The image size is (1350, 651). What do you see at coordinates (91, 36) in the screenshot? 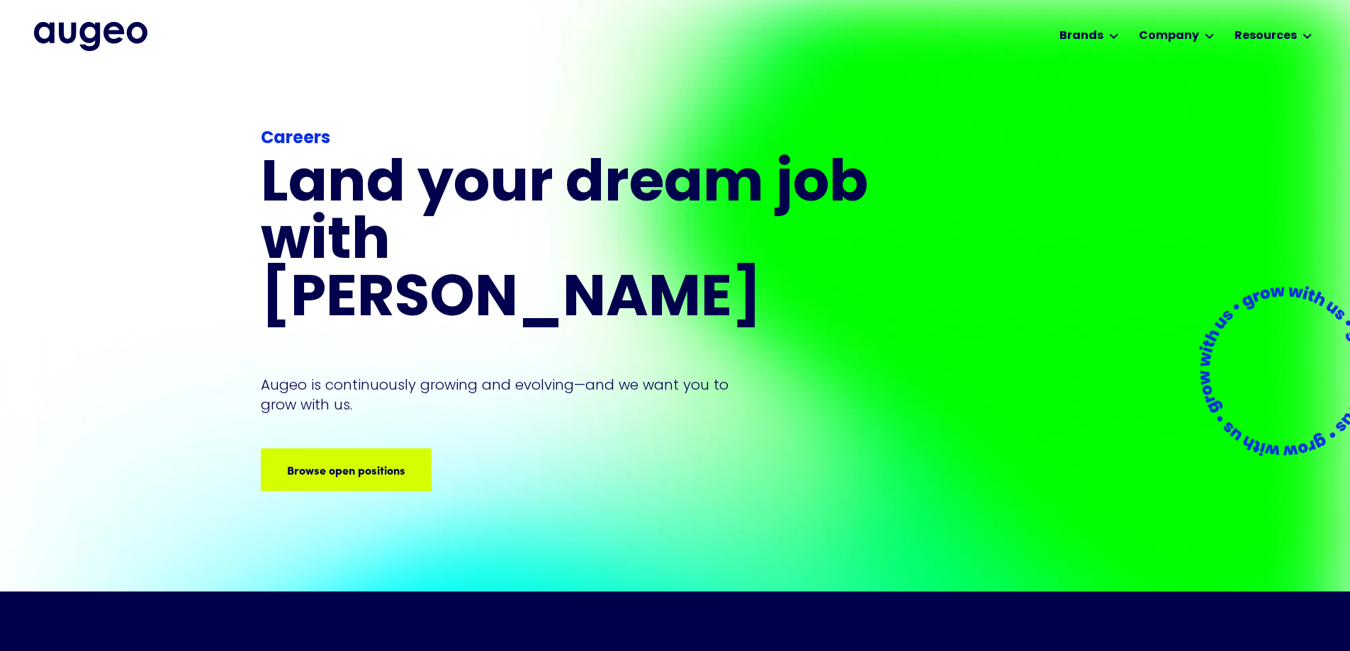
I see `a: home` at bounding box center [91, 36].